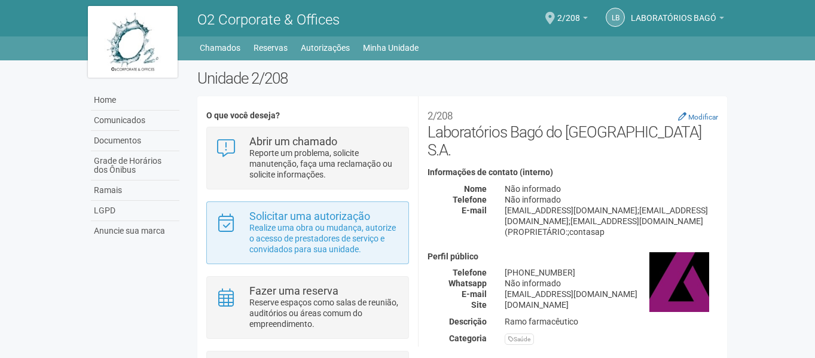 The width and height of the screenshot is (815, 358). What do you see at coordinates (325, 48) in the screenshot?
I see `a: Autorizações` at bounding box center [325, 48].